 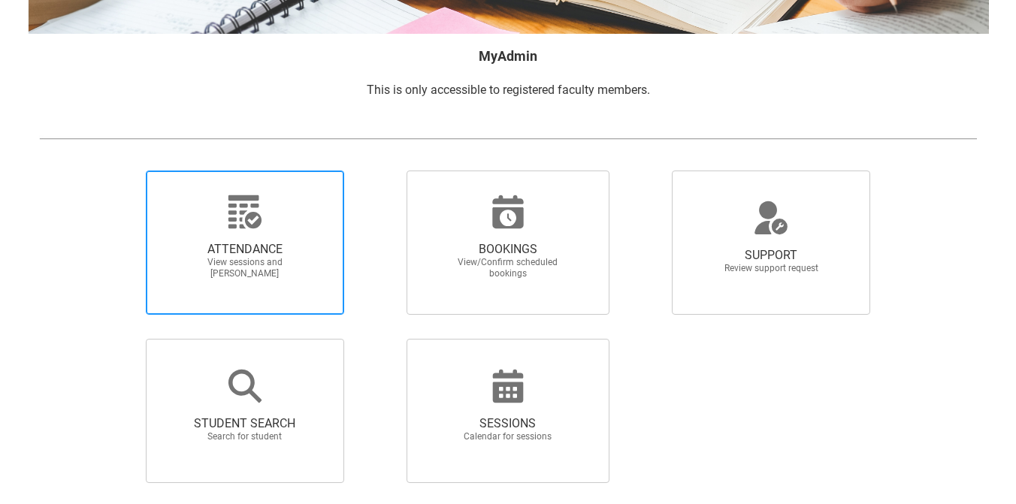 What do you see at coordinates (508, 56) in the screenshot?
I see `h2: MyAdmin` at bounding box center [508, 56].